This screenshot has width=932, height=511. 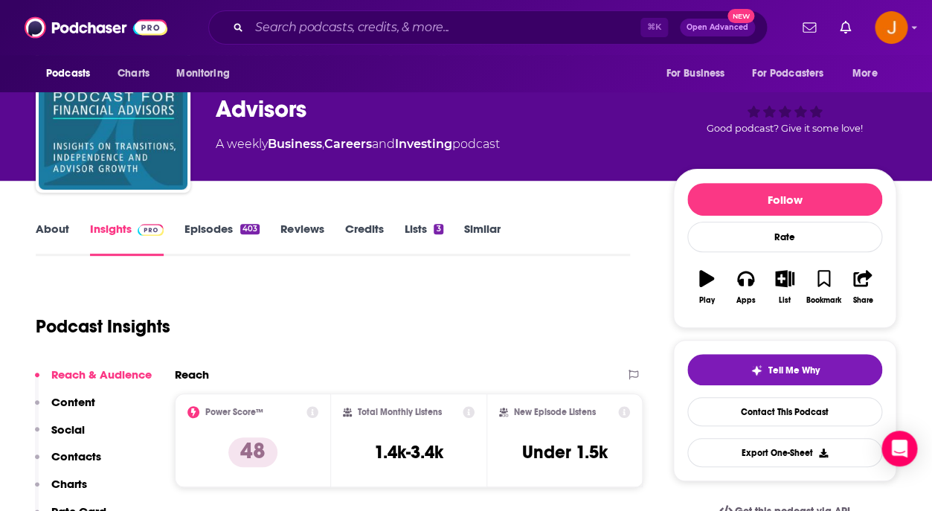 What do you see at coordinates (785, 199) in the screenshot?
I see `button: Follow` at bounding box center [785, 199].